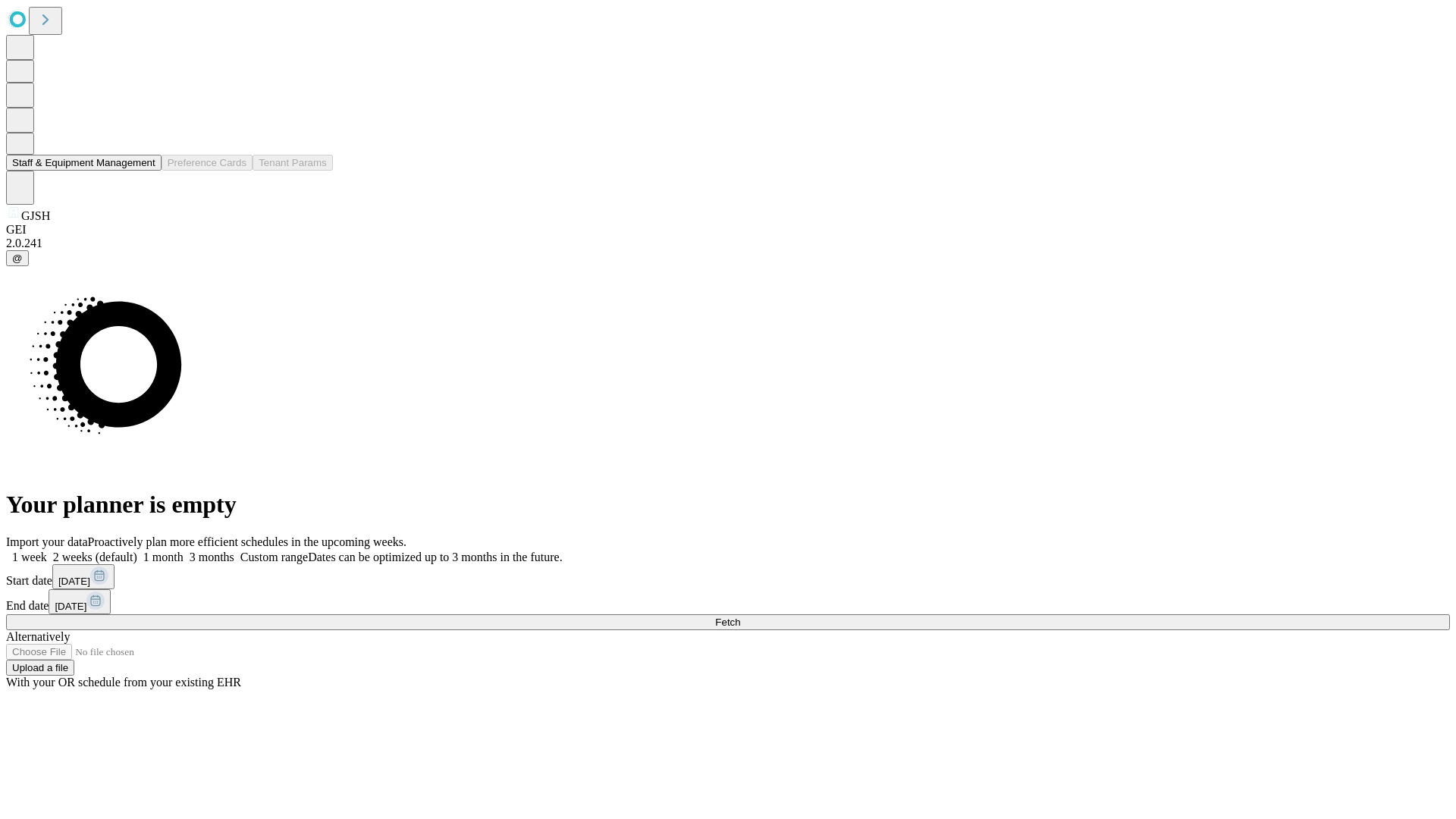 The height and width of the screenshot is (819, 1456). Describe the element at coordinates (211, 557) in the screenshot. I see `span: 3 months` at that location.